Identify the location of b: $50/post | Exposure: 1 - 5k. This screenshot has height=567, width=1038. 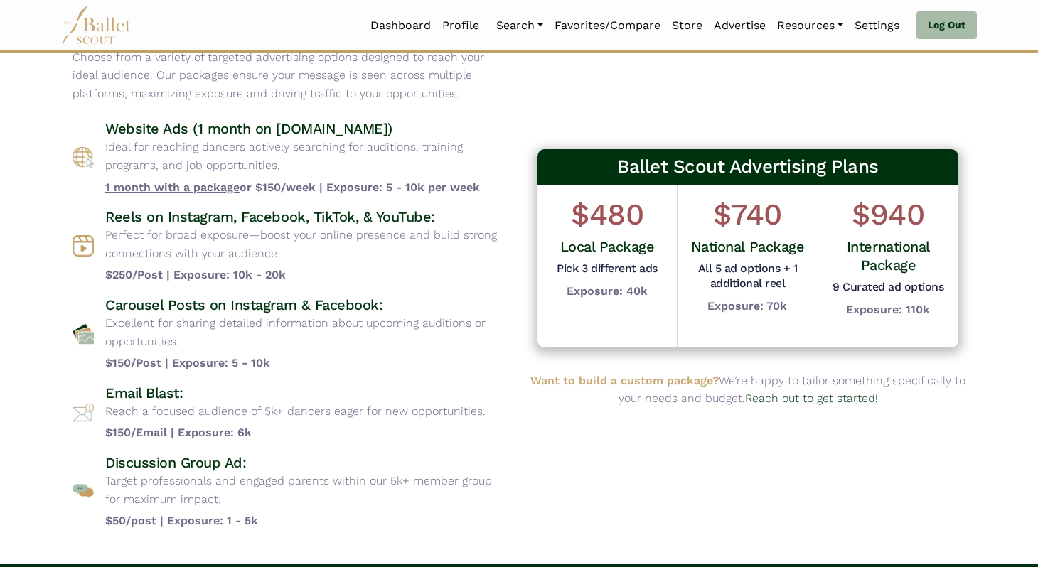
(306, 521).